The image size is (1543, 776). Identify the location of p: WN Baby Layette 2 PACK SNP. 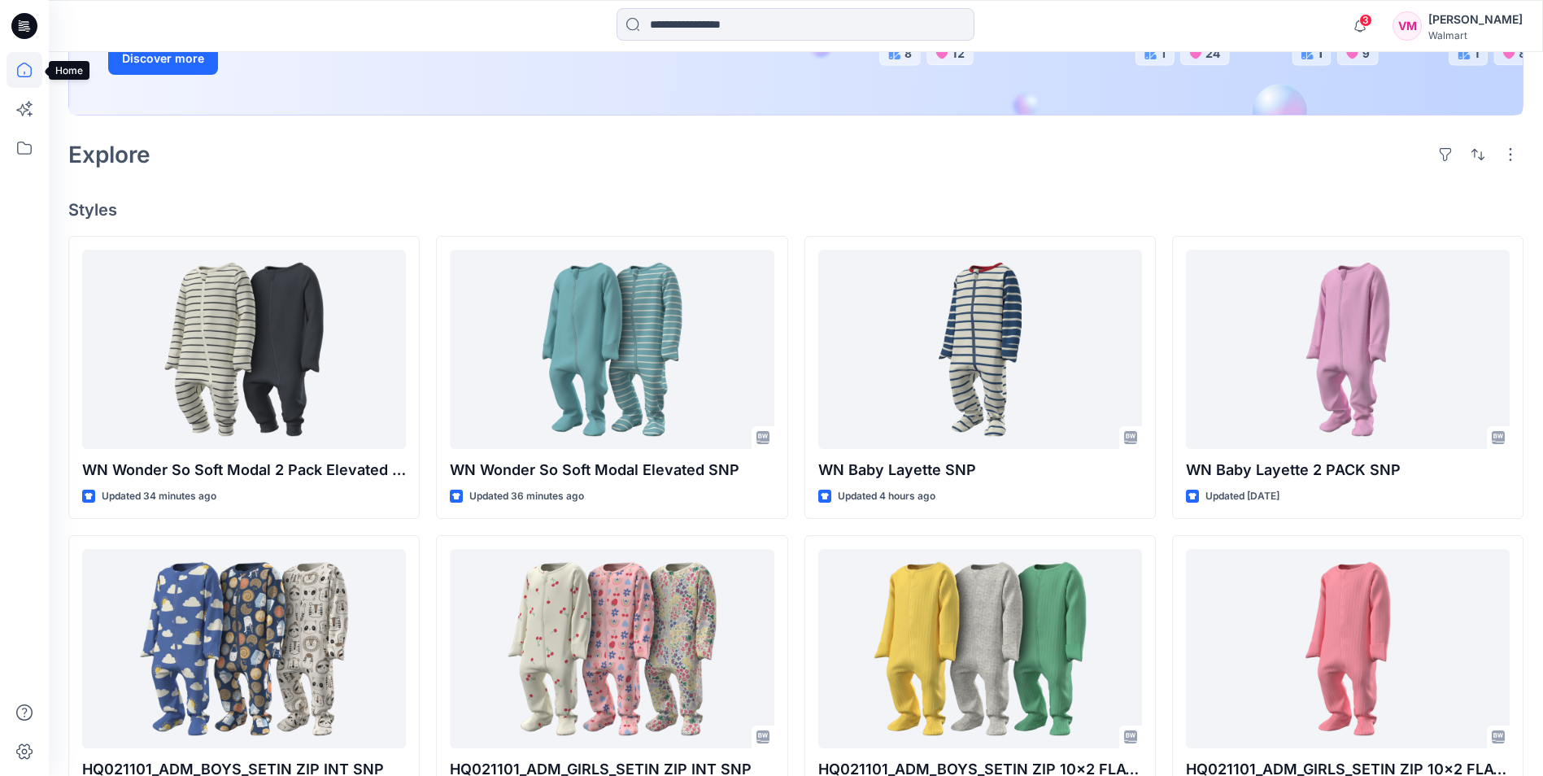
(1348, 470).